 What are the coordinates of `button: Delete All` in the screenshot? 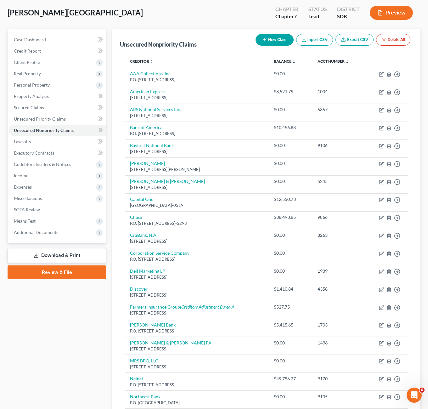 It's located at (393, 40).